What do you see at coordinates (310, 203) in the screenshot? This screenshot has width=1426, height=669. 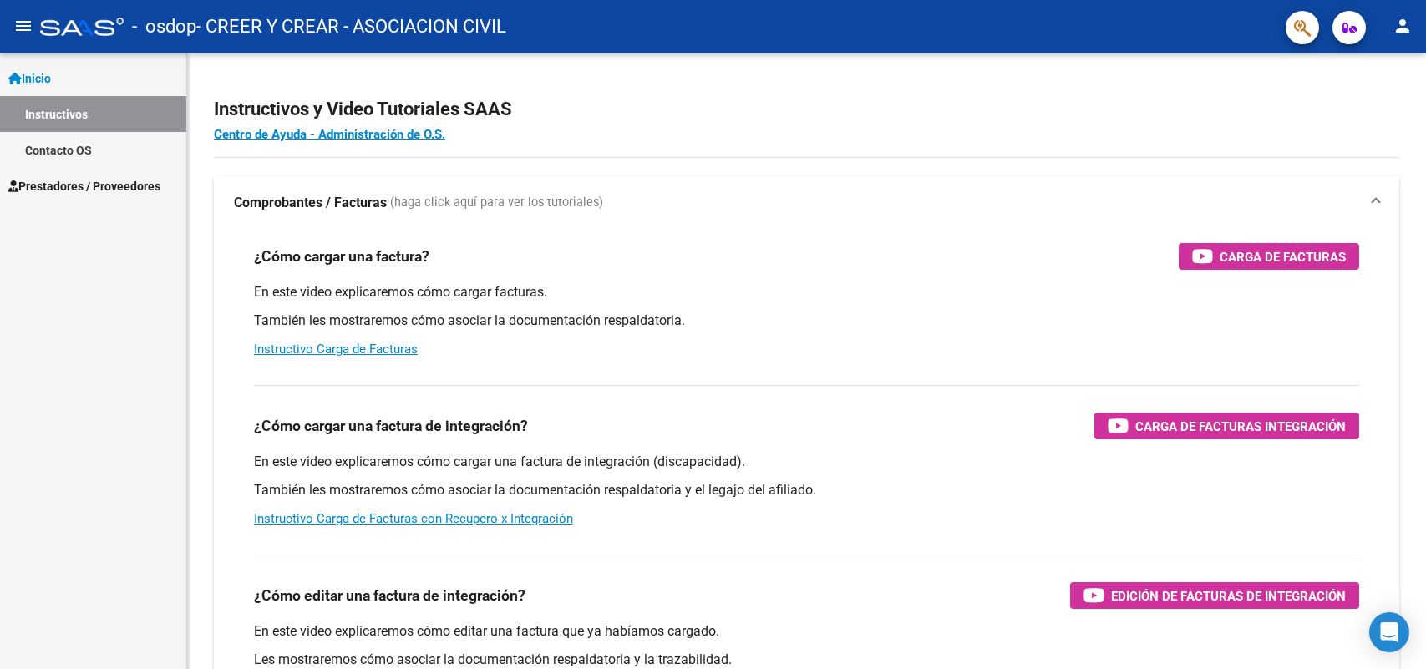 I see `strong: Comprobantes / Facturas` at bounding box center [310, 203].